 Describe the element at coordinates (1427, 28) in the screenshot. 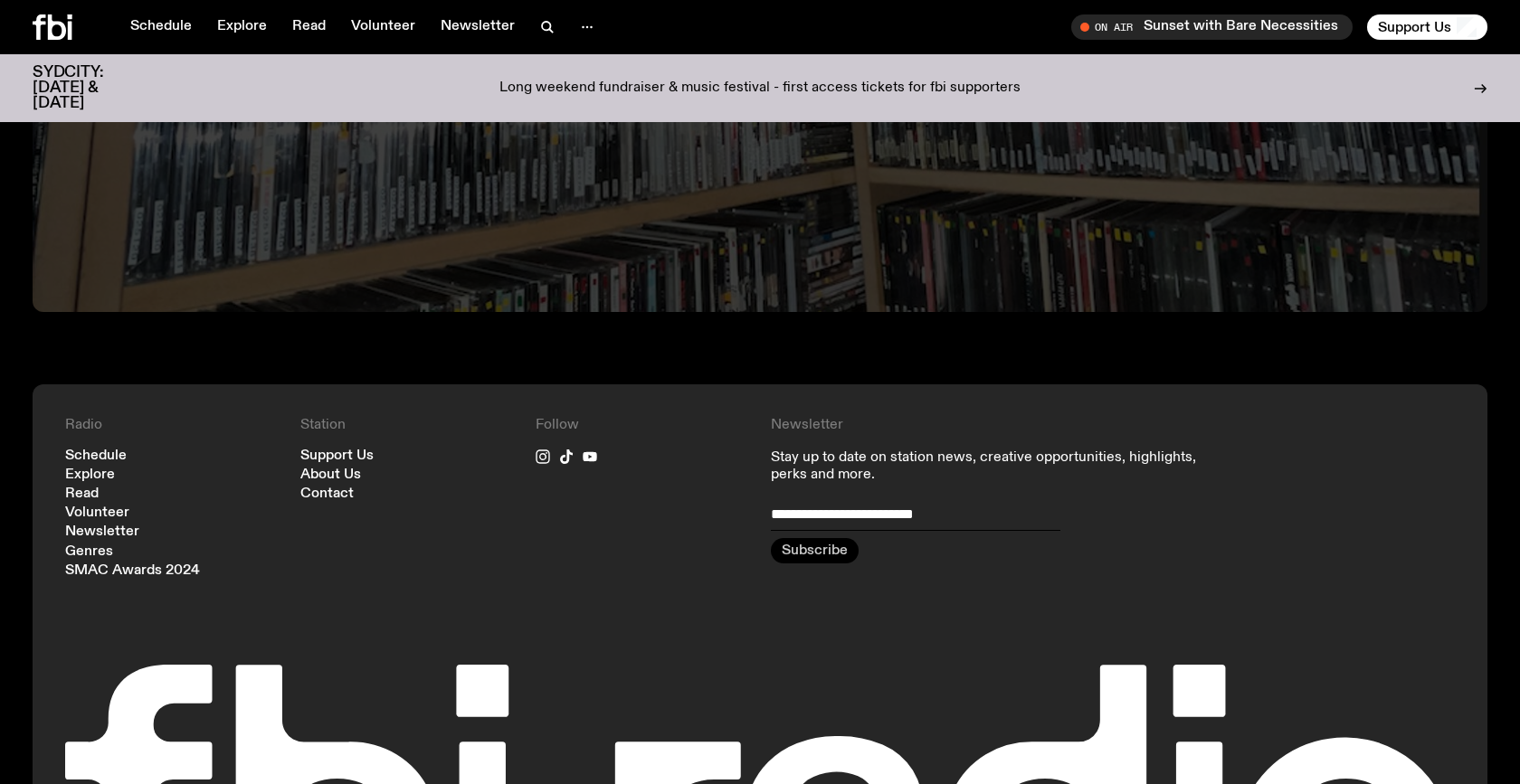

I see `button: Support Us` at that location.